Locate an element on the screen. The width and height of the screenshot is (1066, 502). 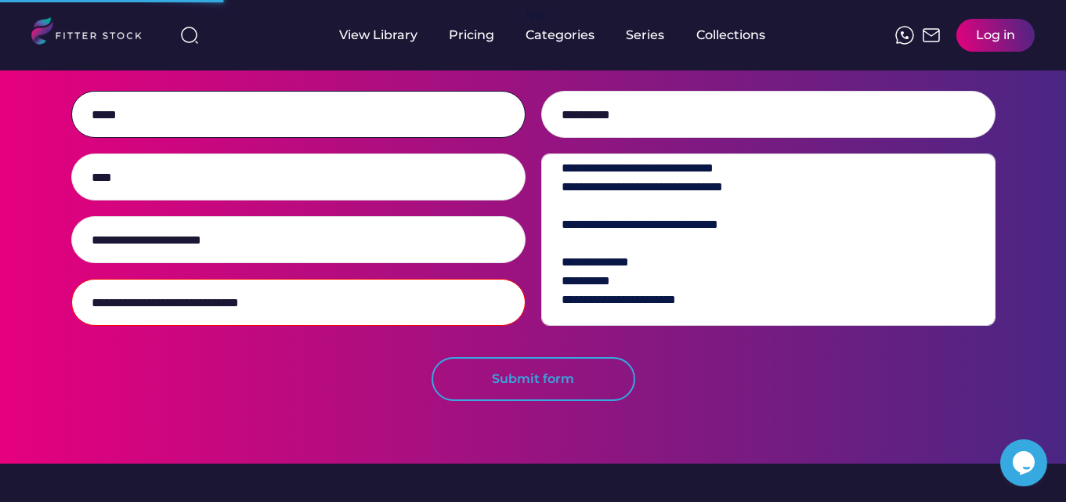
div: Collections is located at coordinates (731, 35).